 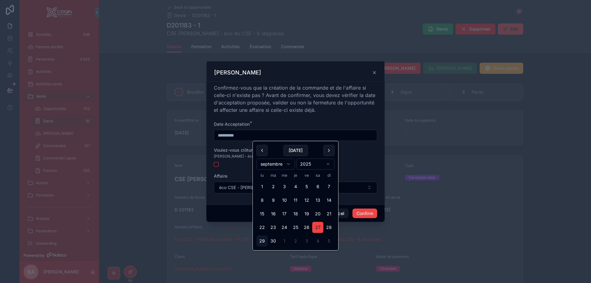 What do you see at coordinates (307, 214) in the screenshot?
I see `button: vendredi 19 septembre 2025` at bounding box center [307, 214].